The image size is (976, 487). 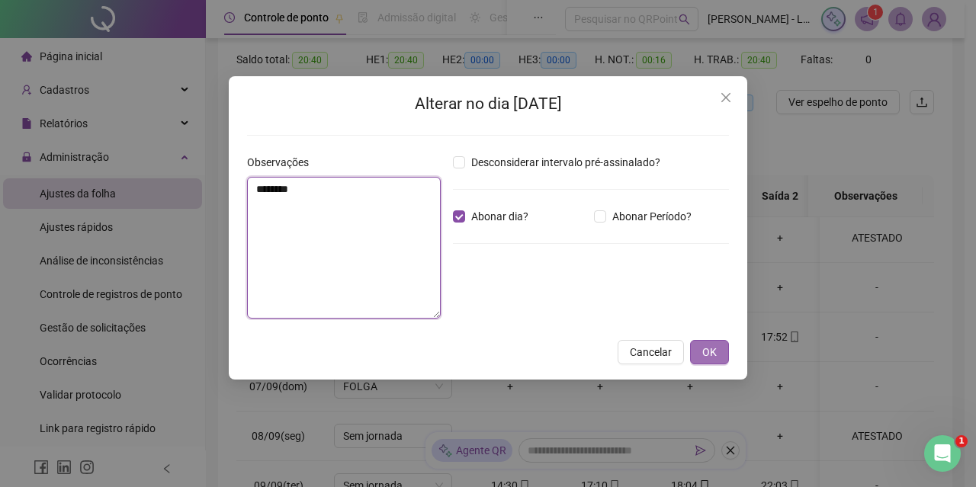 What do you see at coordinates (726, 98) in the screenshot?
I see `button: Close` at bounding box center [726, 98].